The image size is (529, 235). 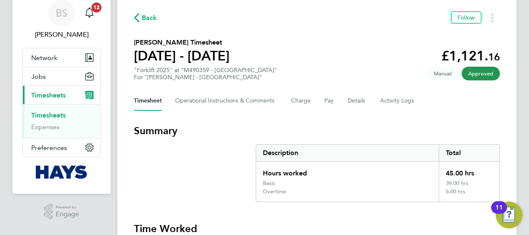 I want to click on span: Follow, so click(x=466, y=17).